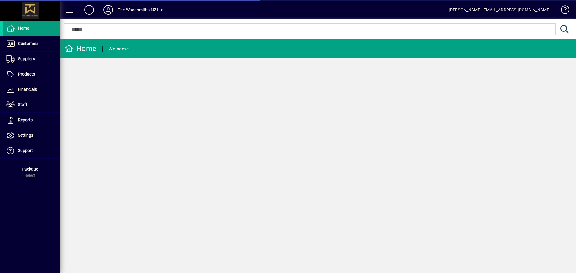 Image resolution: width=576 pixels, height=273 pixels. Describe the element at coordinates (119, 49) in the screenshot. I see `div: Welcome` at that location.